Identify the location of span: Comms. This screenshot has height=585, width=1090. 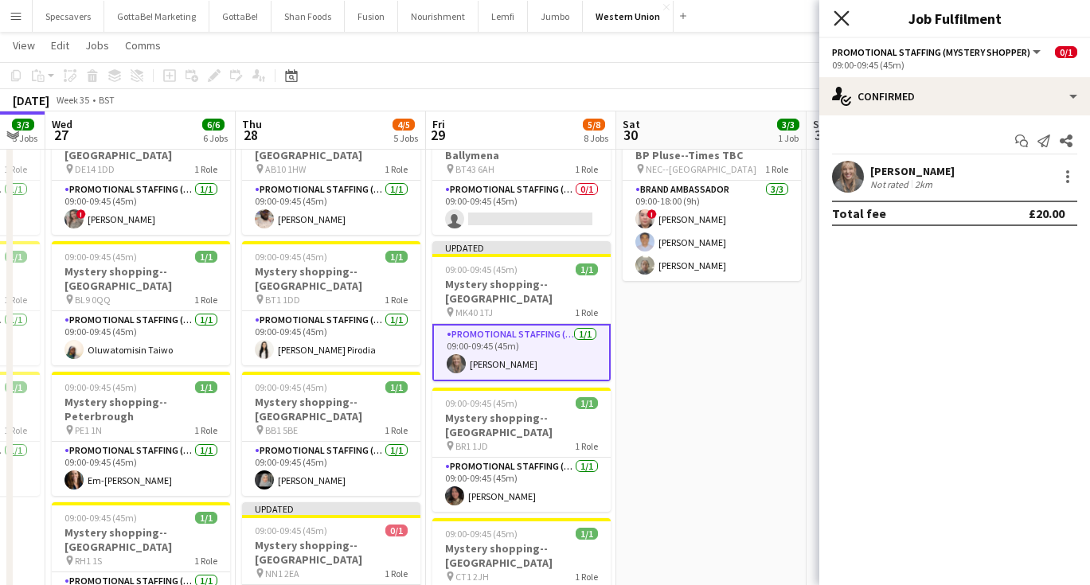
(143, 45).